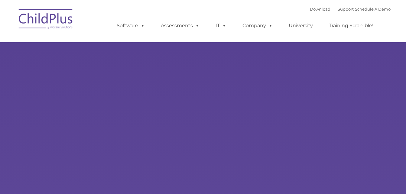 The image size is (406, 194). Describe the element at coordinates (258, 26) in the screenshot. I see `a: Company` at that location.